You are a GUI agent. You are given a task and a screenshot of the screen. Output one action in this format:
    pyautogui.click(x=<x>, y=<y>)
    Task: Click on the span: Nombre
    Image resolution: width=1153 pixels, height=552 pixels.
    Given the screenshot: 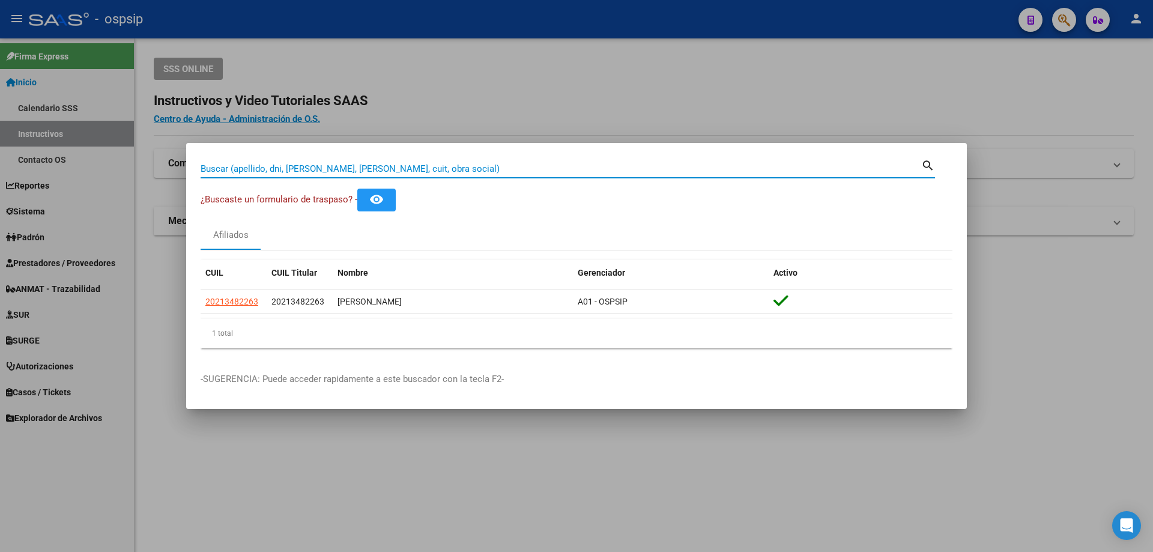 What is the action you would take?
    pyautogui.click(x=353, y=273)
    